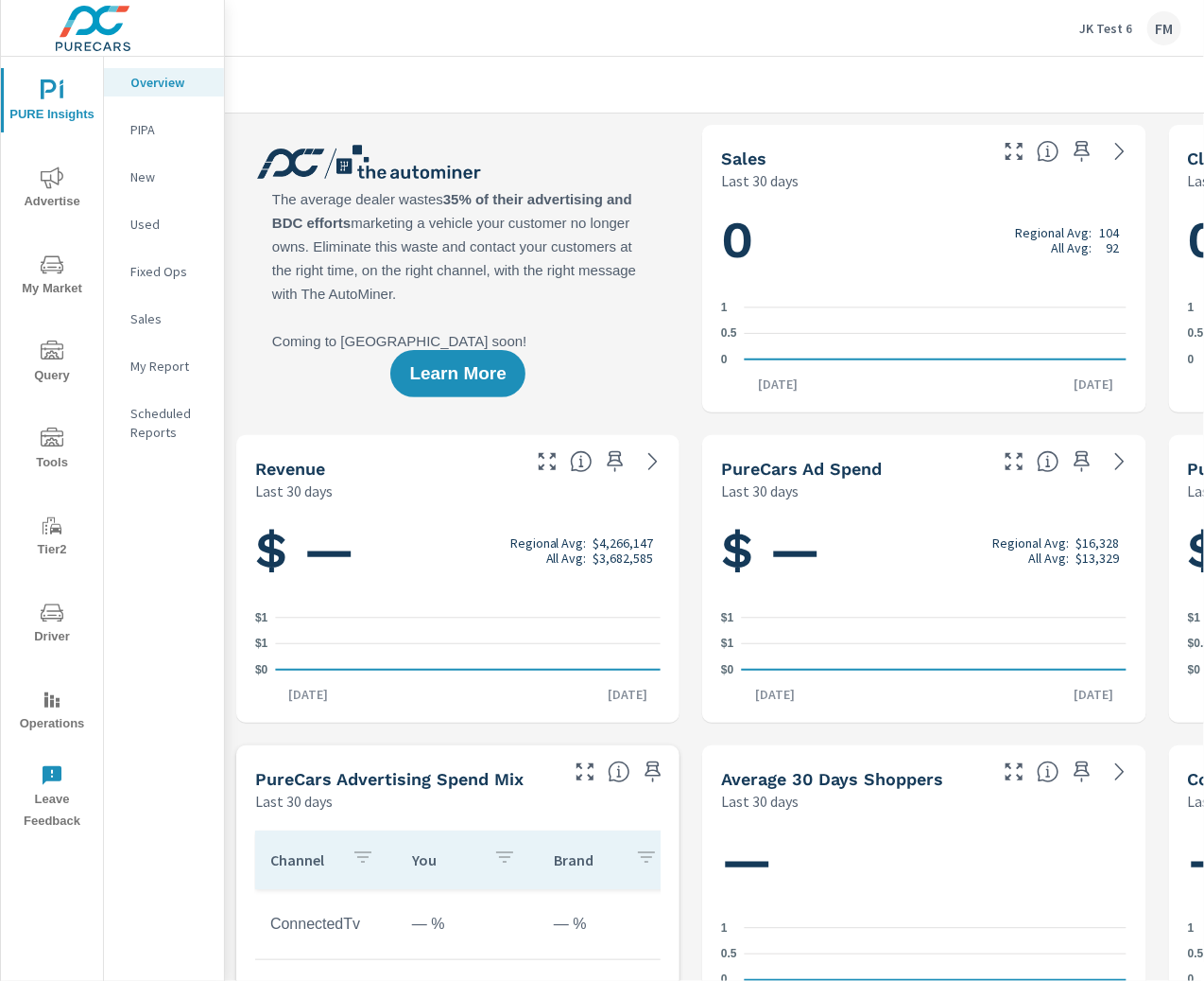 The height and width of the screenshot is (981, 1204). What do you see at coordinates (52, 712) in the screenshot?
I see `span: Operations` at bounding box center [52, 712].